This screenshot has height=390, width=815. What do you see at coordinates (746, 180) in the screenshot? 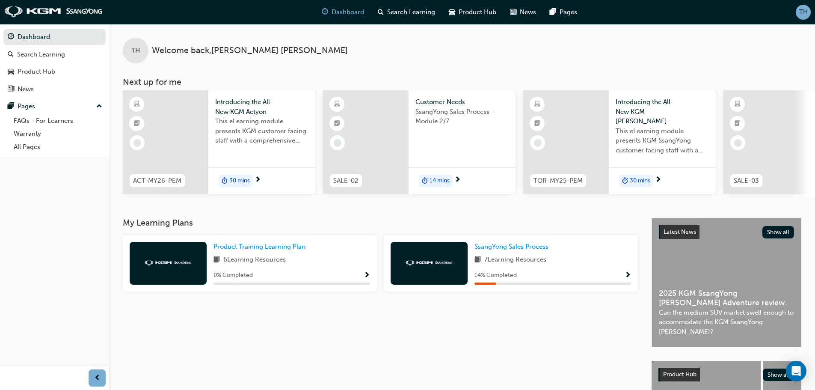
I see `span: SALE-03` at bounding box center [746, 180].